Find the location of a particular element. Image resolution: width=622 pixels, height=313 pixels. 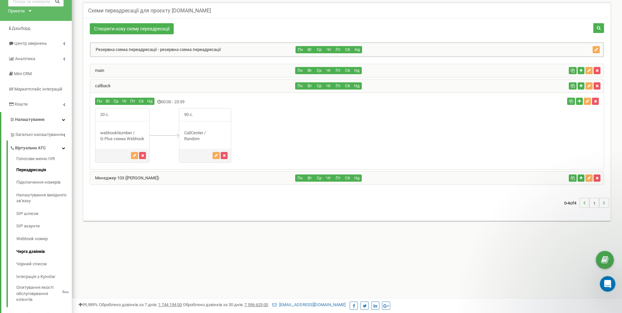

a: Створити нову схему переадресації is located at coordinates (132, 29).